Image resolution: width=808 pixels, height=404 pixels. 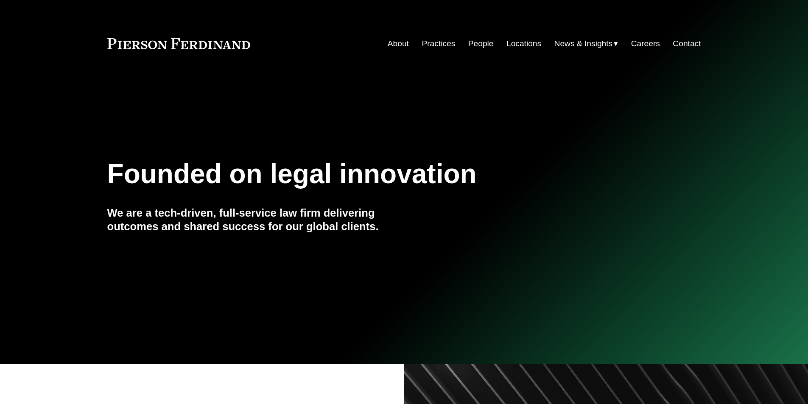 I want to click on a: Practices, so click(x=438, y=44).